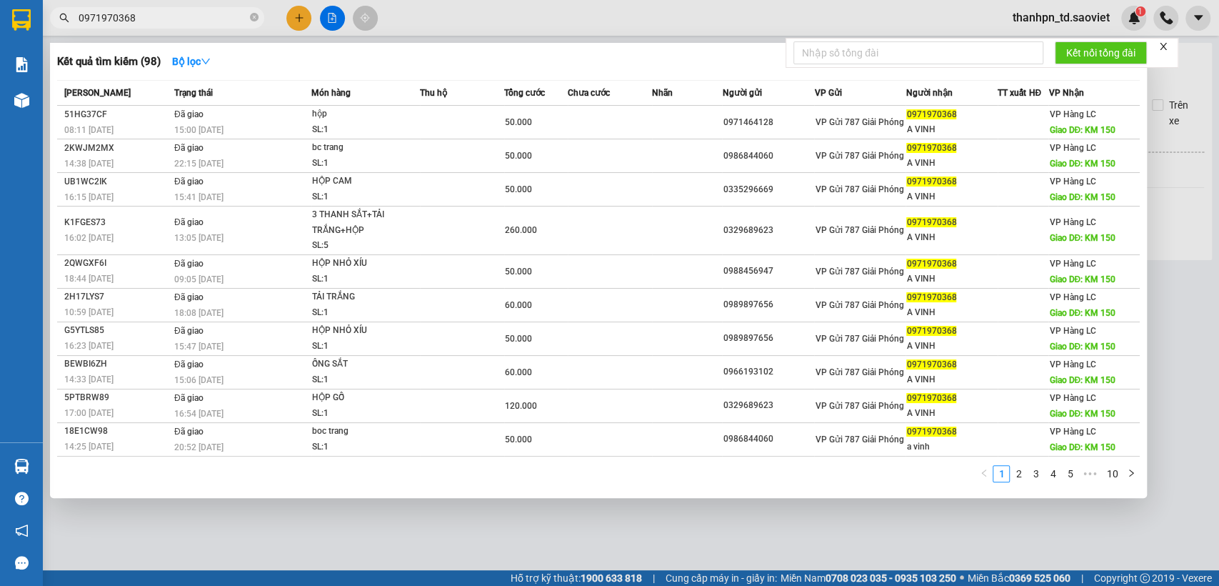  I want to click on span: 60.000, so click(518, 305).